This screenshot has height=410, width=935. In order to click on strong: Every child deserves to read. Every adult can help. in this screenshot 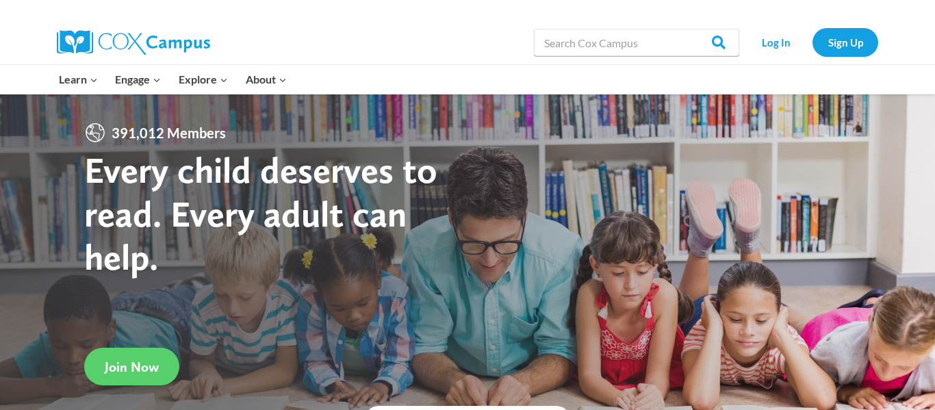, I will do `click(261, 213)`.